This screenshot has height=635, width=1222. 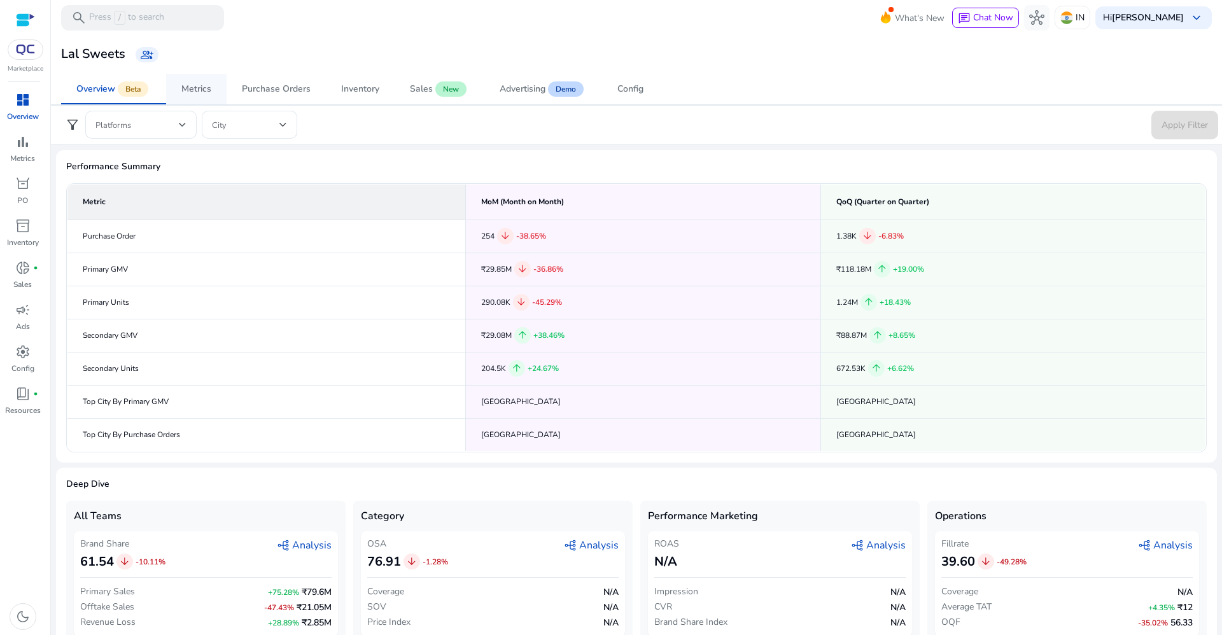 I want to click on span: All Teams, so click(x=97, y=516).